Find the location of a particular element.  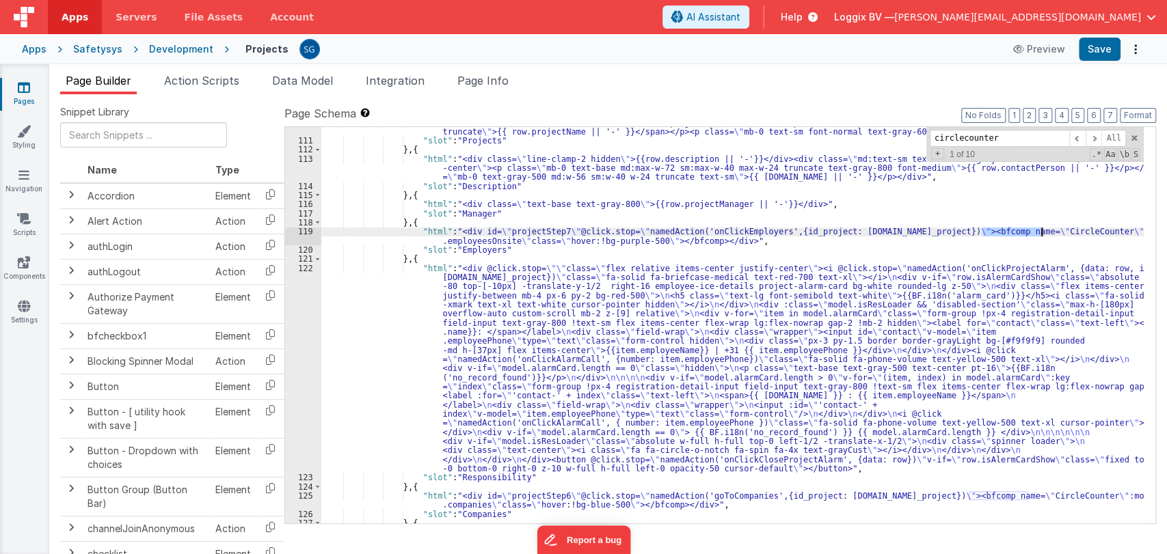

button: Format is located at coordinates (1138, 116).